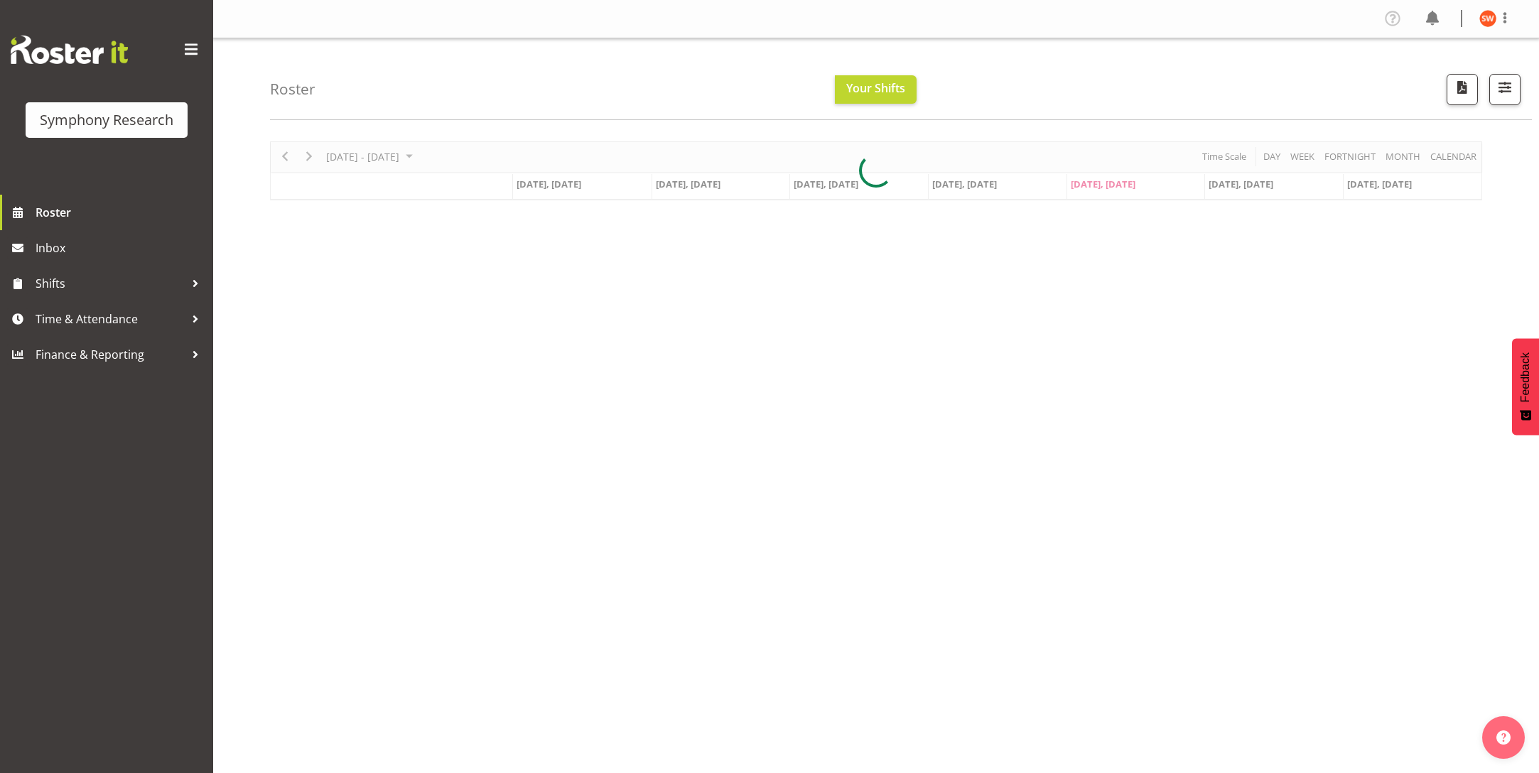  What do you see at coordinates (1526, 377) in the screenshot?
I see `span: Feedback` at bounding box center [1526, 377].